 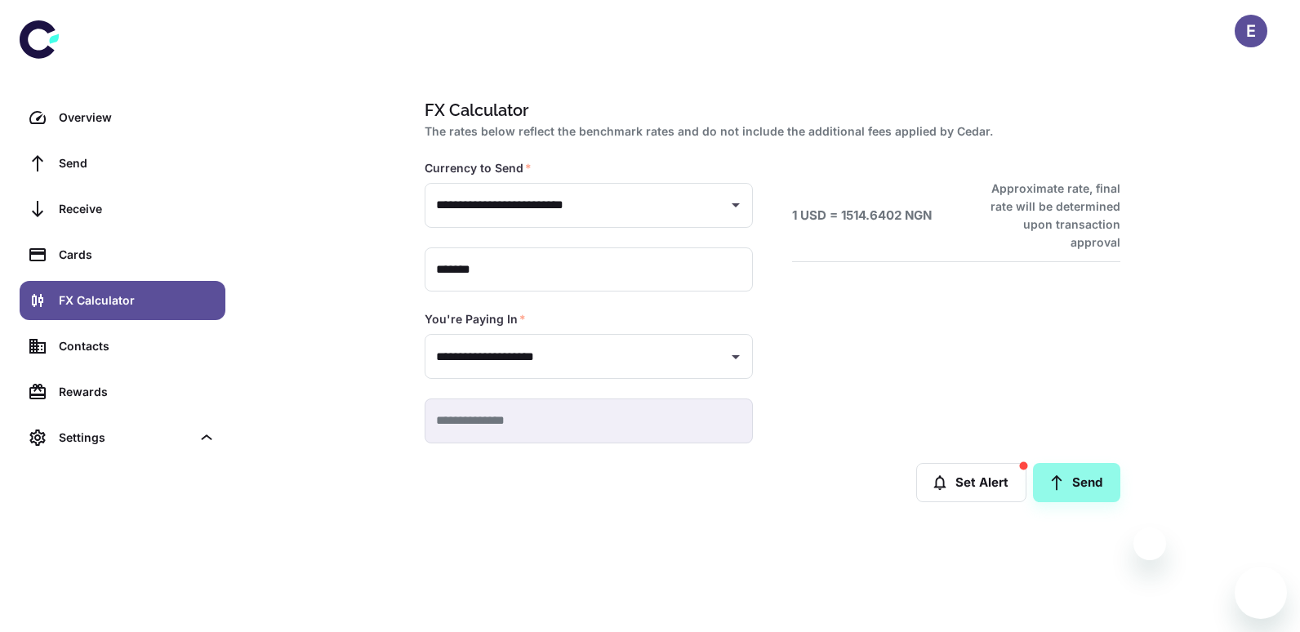 What do you see at coordinates (123, 301) in the screenshot?
I see `a: FX Calculator` at bounding box center [123, 301].